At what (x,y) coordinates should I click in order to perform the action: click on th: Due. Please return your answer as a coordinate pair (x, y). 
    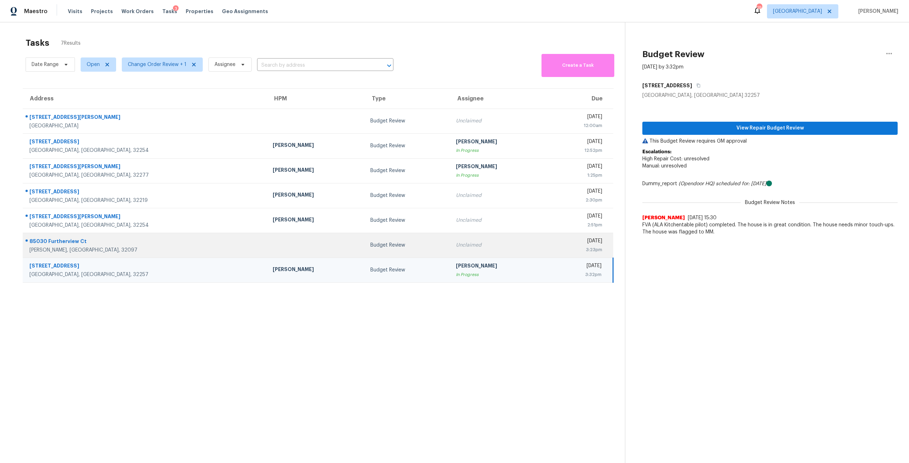
    Looking at the image, I should click on (581, 99).